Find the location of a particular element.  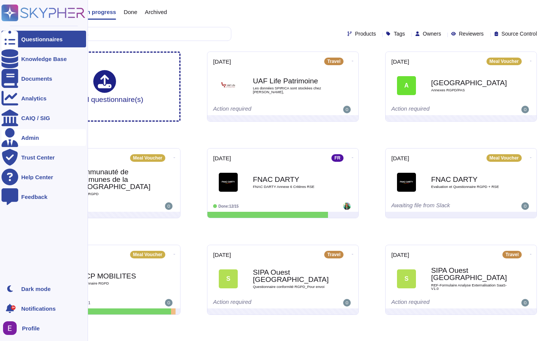

span: In progress is located at coordinates (101, 12).